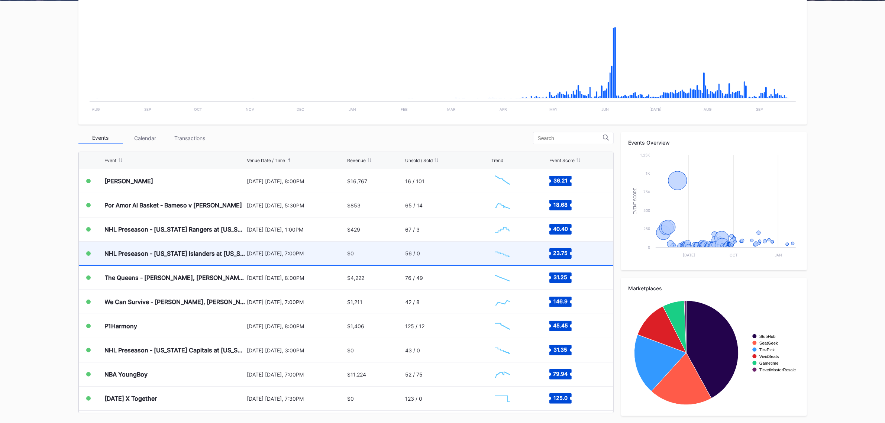 This screenshot has width=885, height=423. I want to click on text: Event Score, so click(635, 201).